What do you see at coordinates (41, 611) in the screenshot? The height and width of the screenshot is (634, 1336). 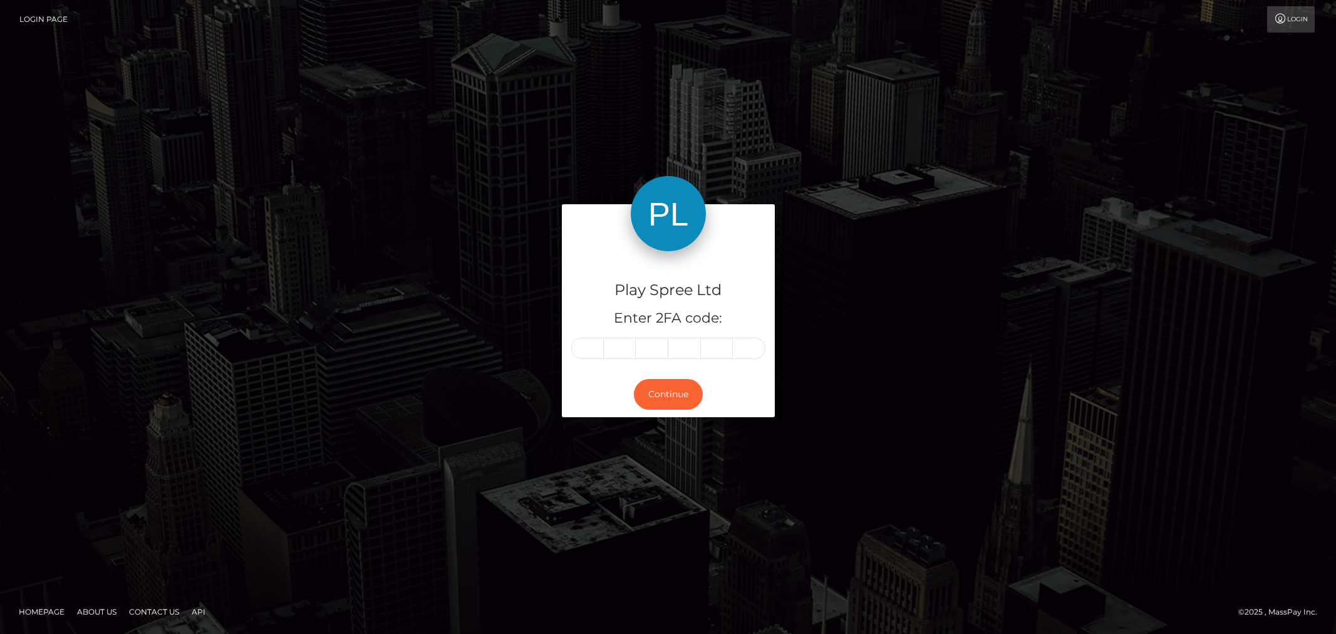 I see `a: Homepage` at bounding box center [41, 611].